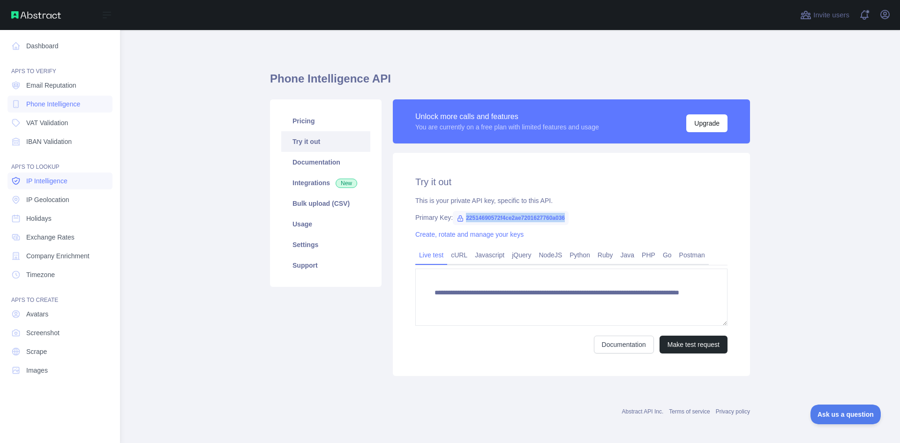 This screenshot has height=443, width=900. Describe the element at coordinates (521, 255) in the screenshot. I see `a: jQuery` at that location.